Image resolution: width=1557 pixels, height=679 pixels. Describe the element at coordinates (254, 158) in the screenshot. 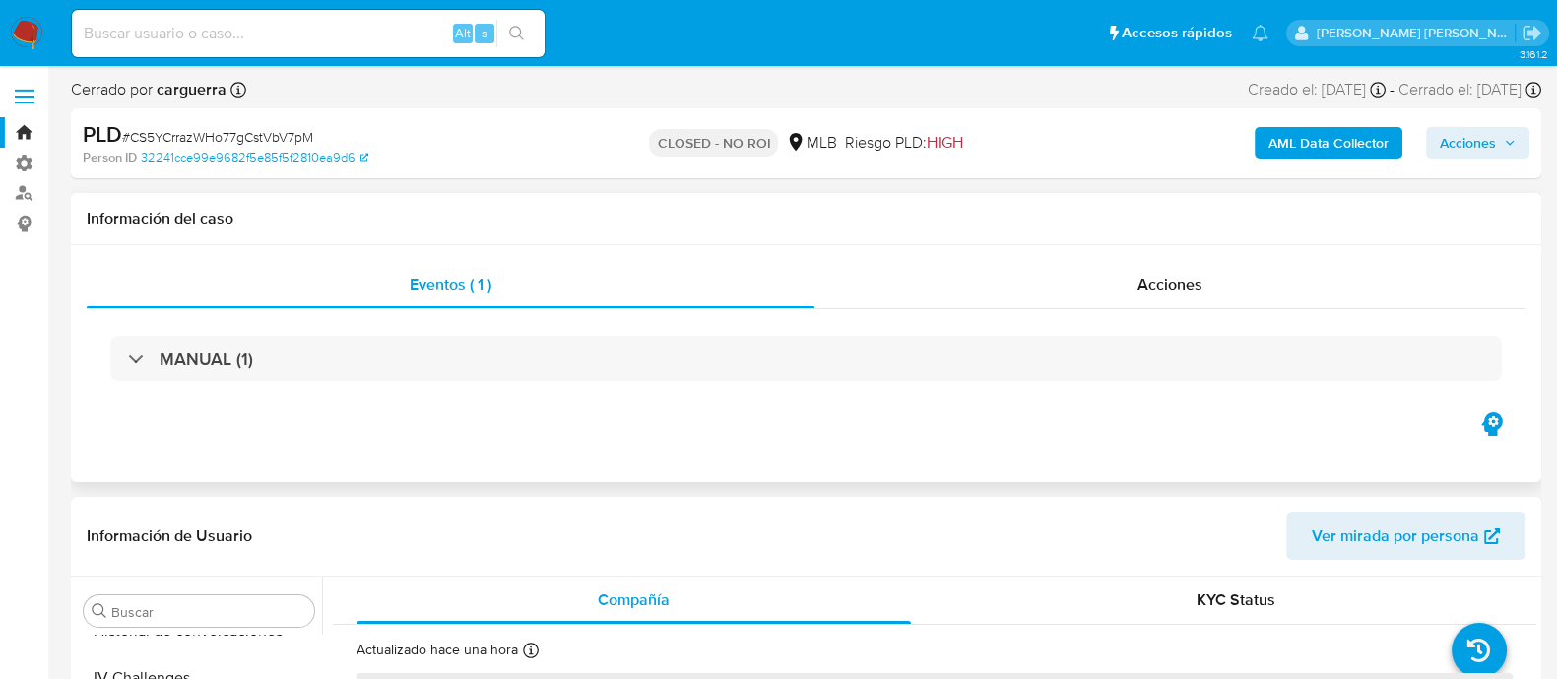

I see `a: 32241cce99e9682f5e85f5f2810ea9d6` at that location.